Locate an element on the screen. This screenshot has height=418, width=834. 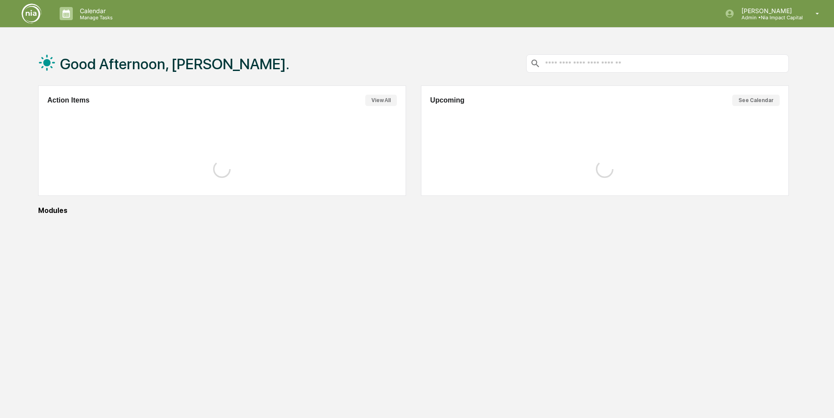
h2: Upcoming is located at coordinates (447, 100).